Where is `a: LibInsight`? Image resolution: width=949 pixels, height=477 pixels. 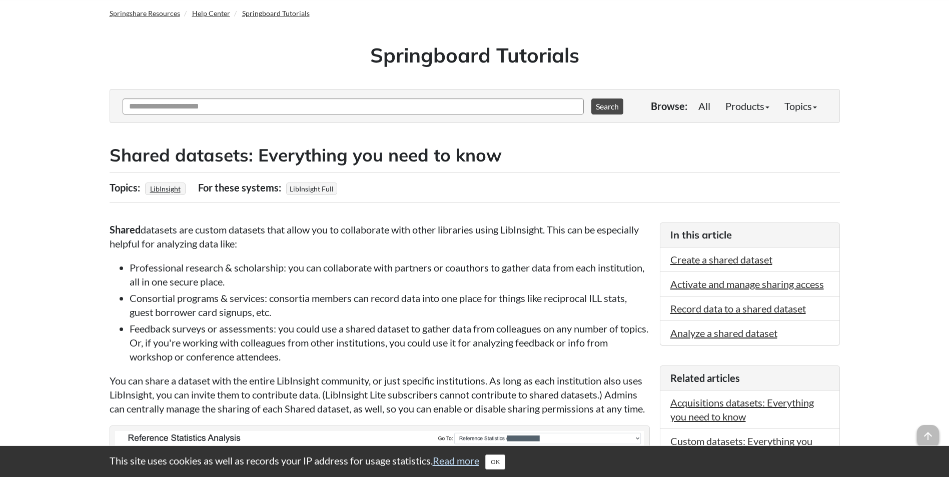
a: LibInsight is located at coordinates (165, 189).